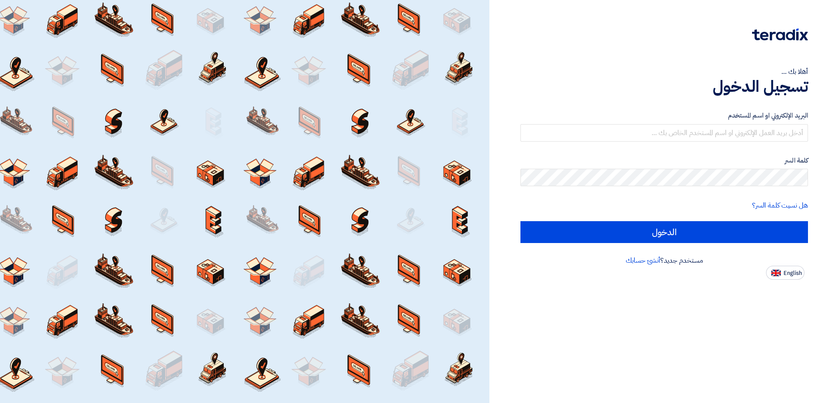 The width and height of the screenshot is (839, 403). Describe the element at coordinates (664, 232) in the screenshot. I see `input: الدخول` at that location.